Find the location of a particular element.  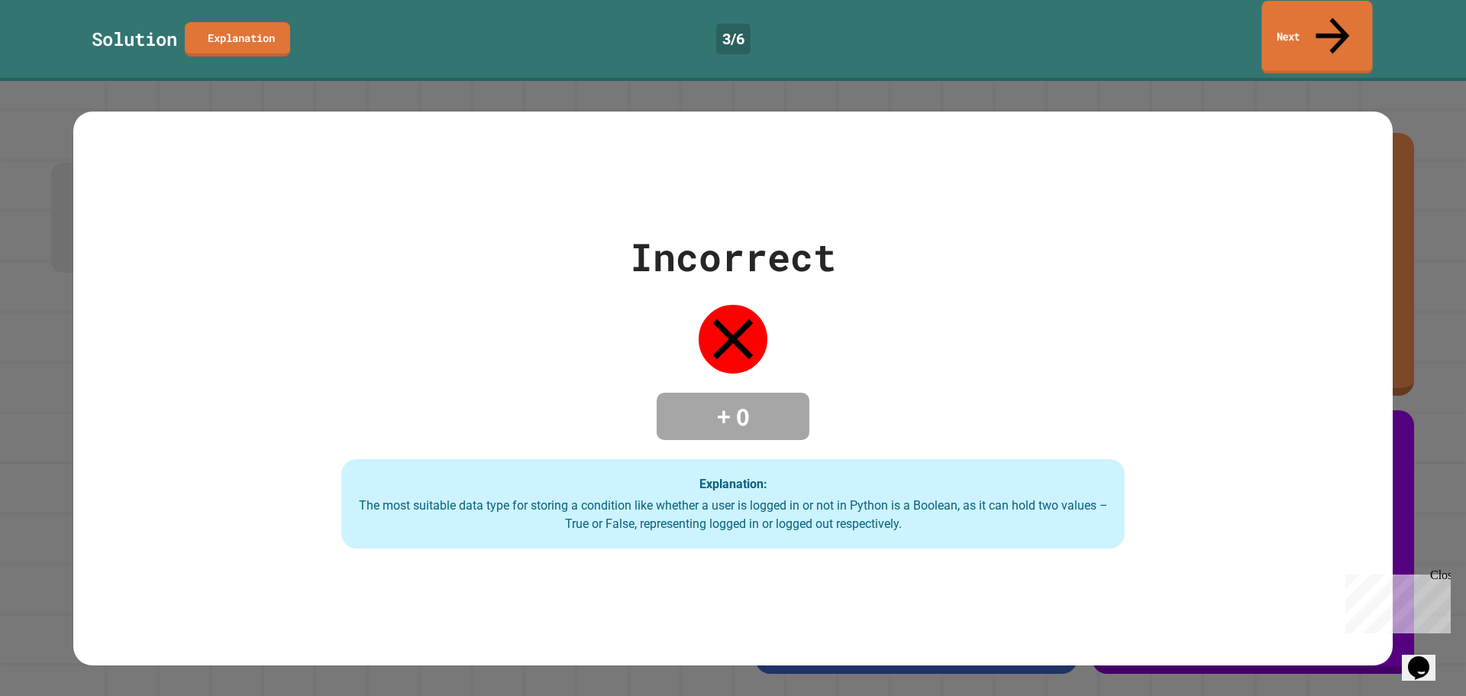

a: Next is located at coordinates (1317, 37).